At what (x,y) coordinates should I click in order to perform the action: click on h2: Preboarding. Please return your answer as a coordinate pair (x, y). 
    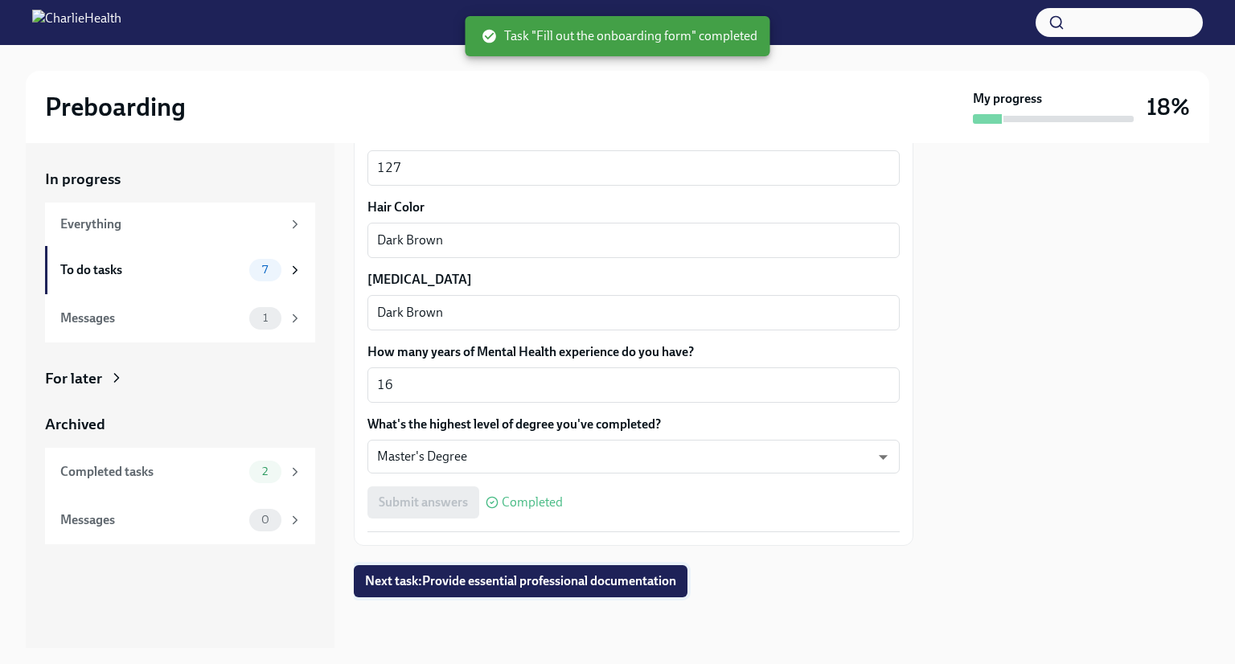
    Looking at the image, I should click on (115, 107).